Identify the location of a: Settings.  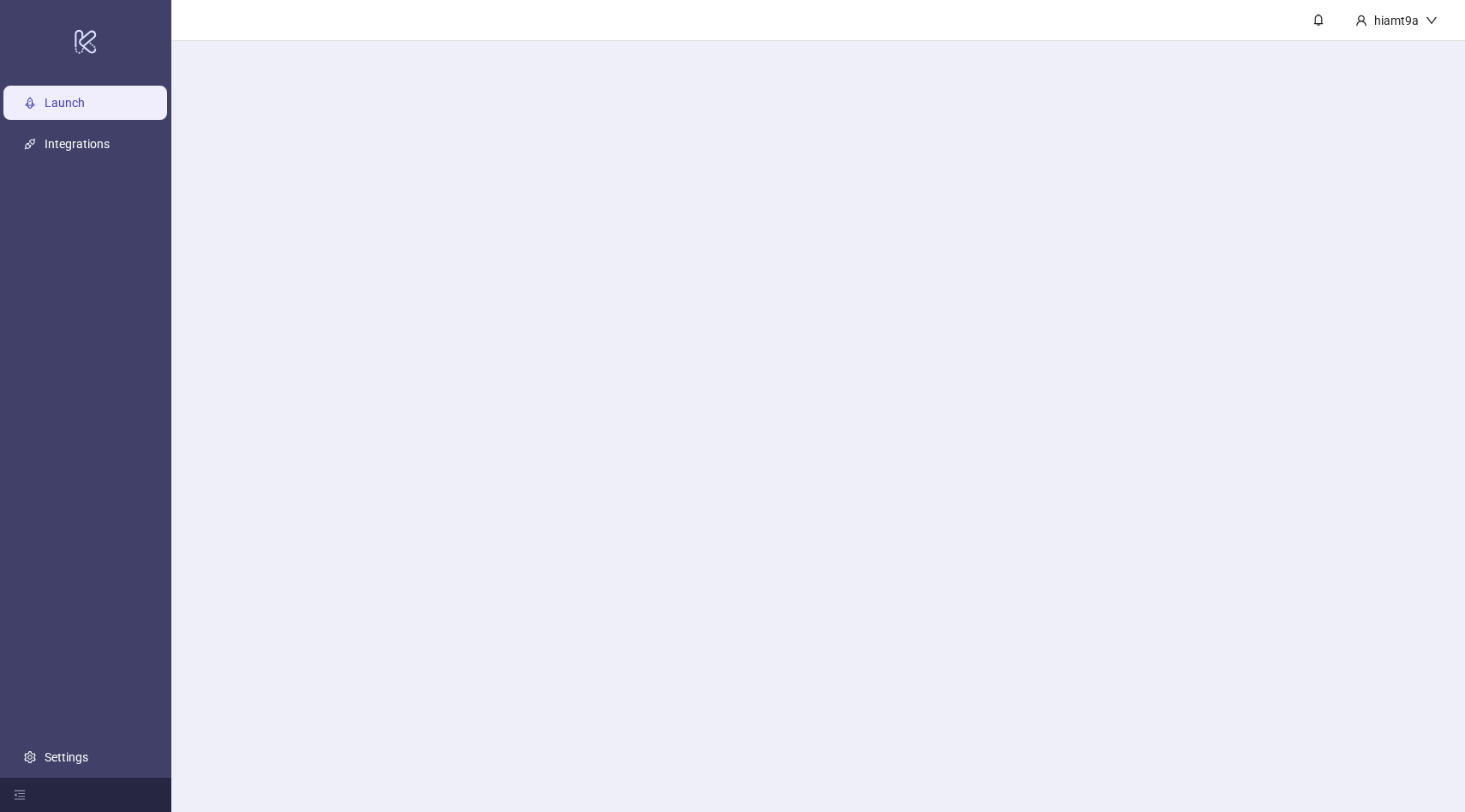
(66, 757).